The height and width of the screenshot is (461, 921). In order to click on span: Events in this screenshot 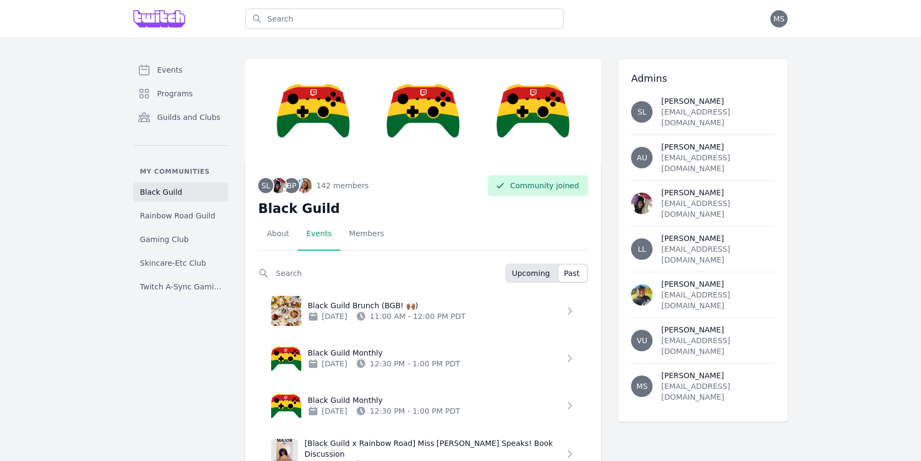, I will do `click(169, 70)`.